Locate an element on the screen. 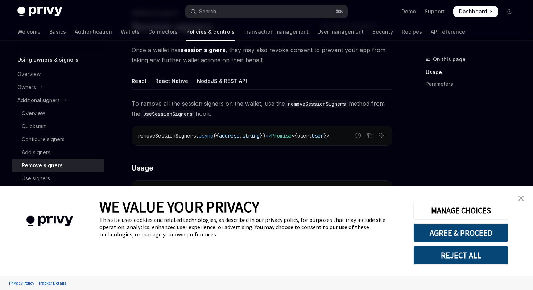 The image size is (533, 290). div: Remove signers is located at coordinates (42, 166).